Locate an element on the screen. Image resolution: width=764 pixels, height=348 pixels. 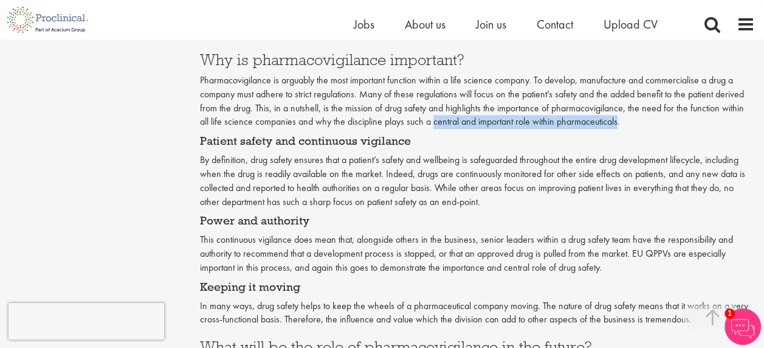
span: Jobs is located at coordinates (364, 24).